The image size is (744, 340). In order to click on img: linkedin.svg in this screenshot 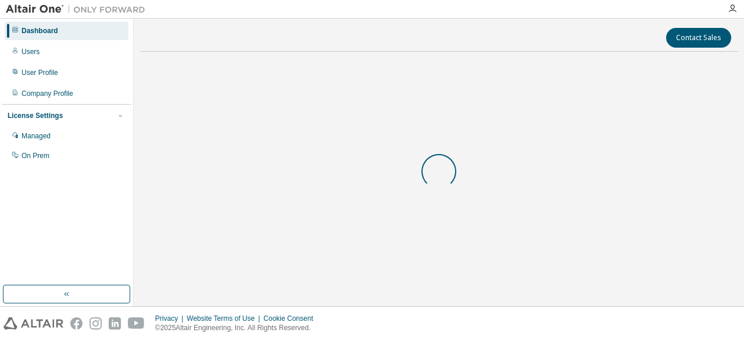, I will do `click(115, 323)`.